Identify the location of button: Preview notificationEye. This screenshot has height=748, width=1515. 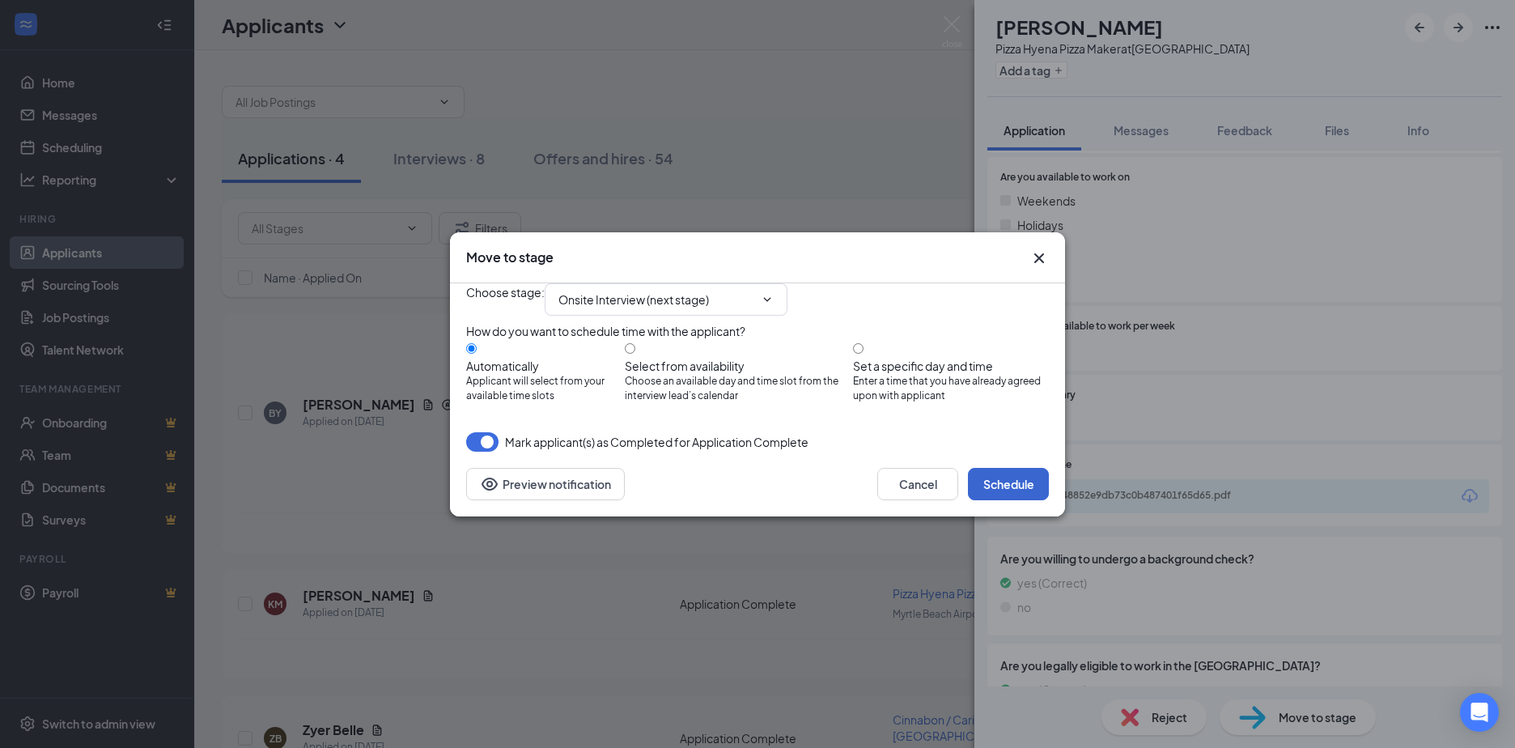
(545, 484).